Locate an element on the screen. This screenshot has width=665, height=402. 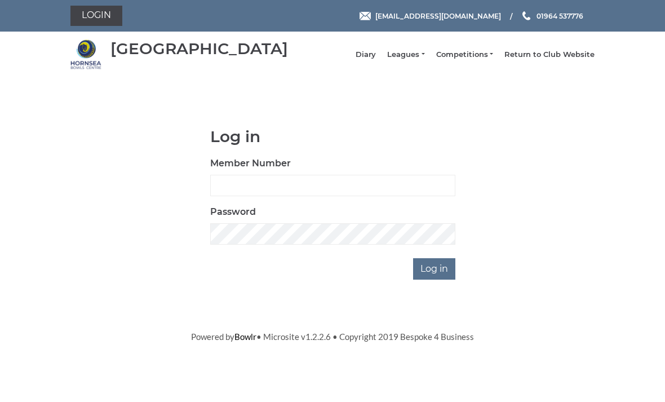
input: Log in is located at coordinates (434, 269).